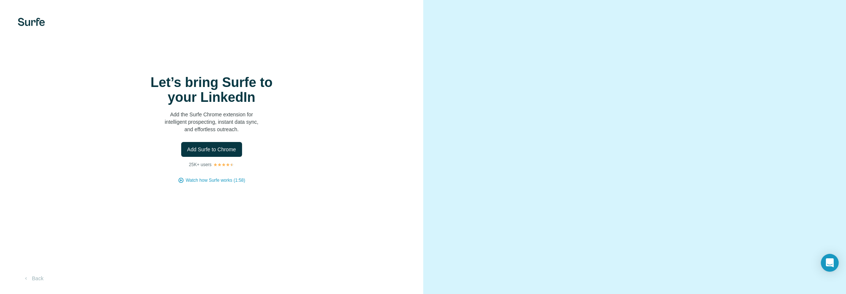  What do you see at coordinates (31, 22) in the screenshot?
I see `img: Surfe's logo` at bounding box center [31, 22].